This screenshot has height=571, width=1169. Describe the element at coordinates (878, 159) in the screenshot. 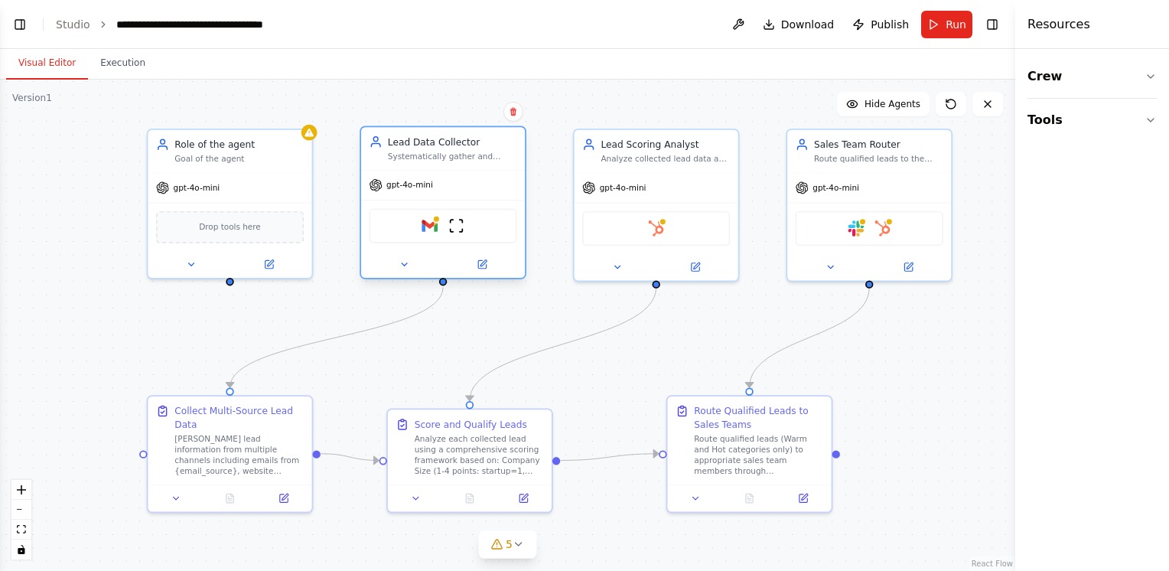

I see `div: Route qualified leads to the appropriate sales team members based on lead score, industry special...` at that location.